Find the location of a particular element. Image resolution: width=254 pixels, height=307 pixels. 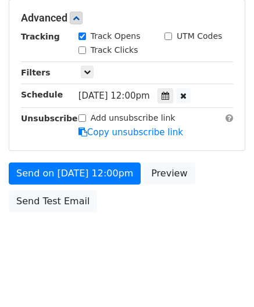

a: Copy unsubscribe link is located at coordinates (131, 132).